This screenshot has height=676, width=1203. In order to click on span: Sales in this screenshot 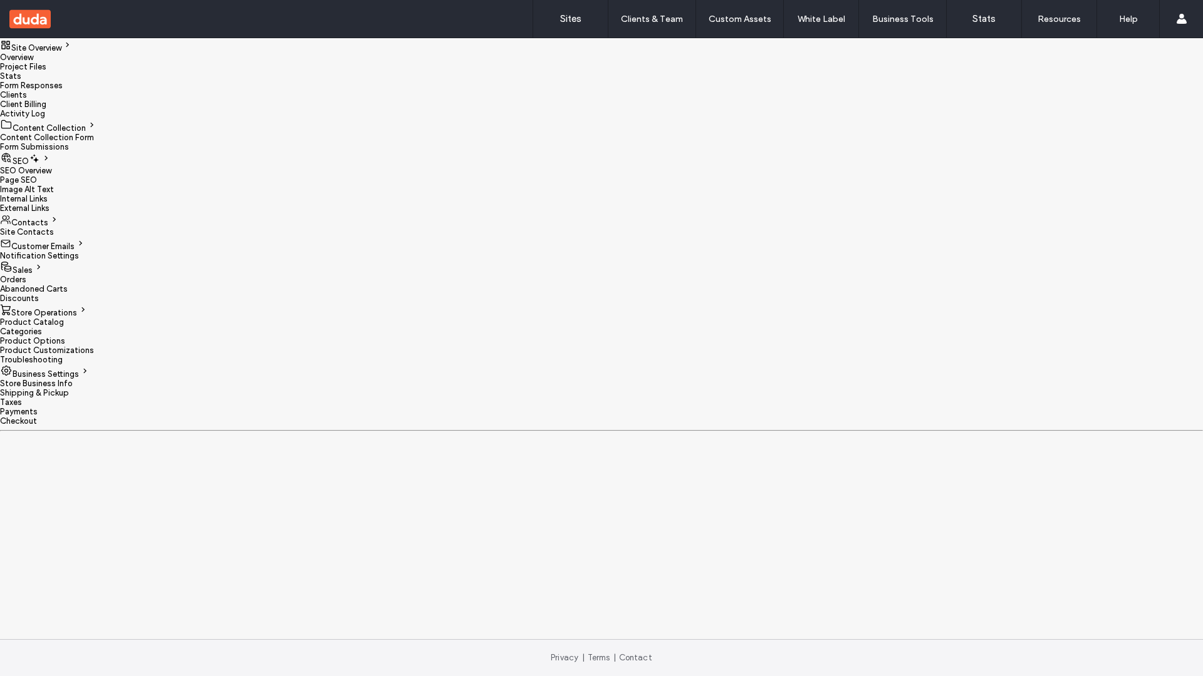, I will do `click(23, 270)`.